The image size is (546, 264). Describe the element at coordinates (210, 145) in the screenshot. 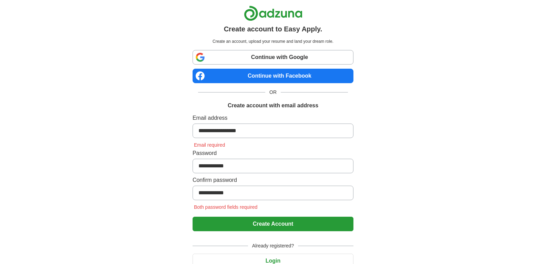

I see `span: Email required` at that location.